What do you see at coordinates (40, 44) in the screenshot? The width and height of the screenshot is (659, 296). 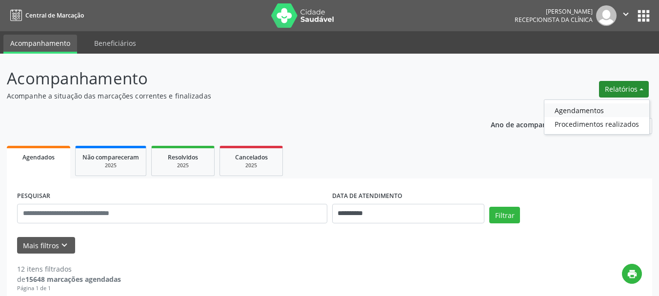 I see `a: Acompanhamento` at bounding box center [40, 44].